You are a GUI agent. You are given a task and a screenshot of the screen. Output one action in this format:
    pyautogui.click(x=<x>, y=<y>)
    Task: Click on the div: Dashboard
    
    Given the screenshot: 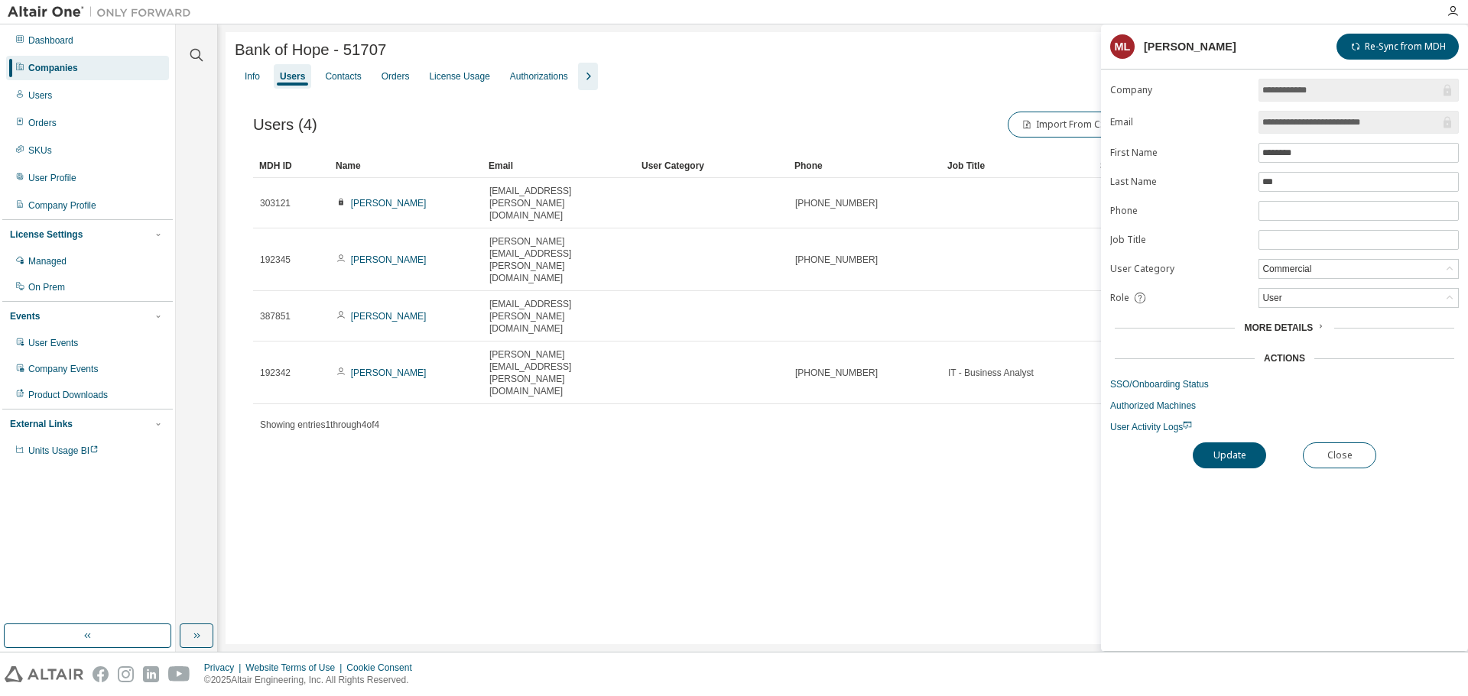 What is the action you would take?
    pyautogui.click(x=50, y=41)
    